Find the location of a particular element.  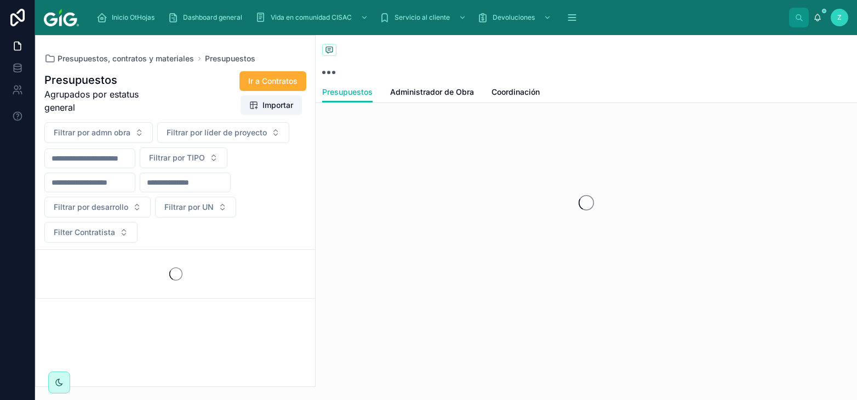

span: Filtrar por líder de proyecto is located at coordinates (217, 133).